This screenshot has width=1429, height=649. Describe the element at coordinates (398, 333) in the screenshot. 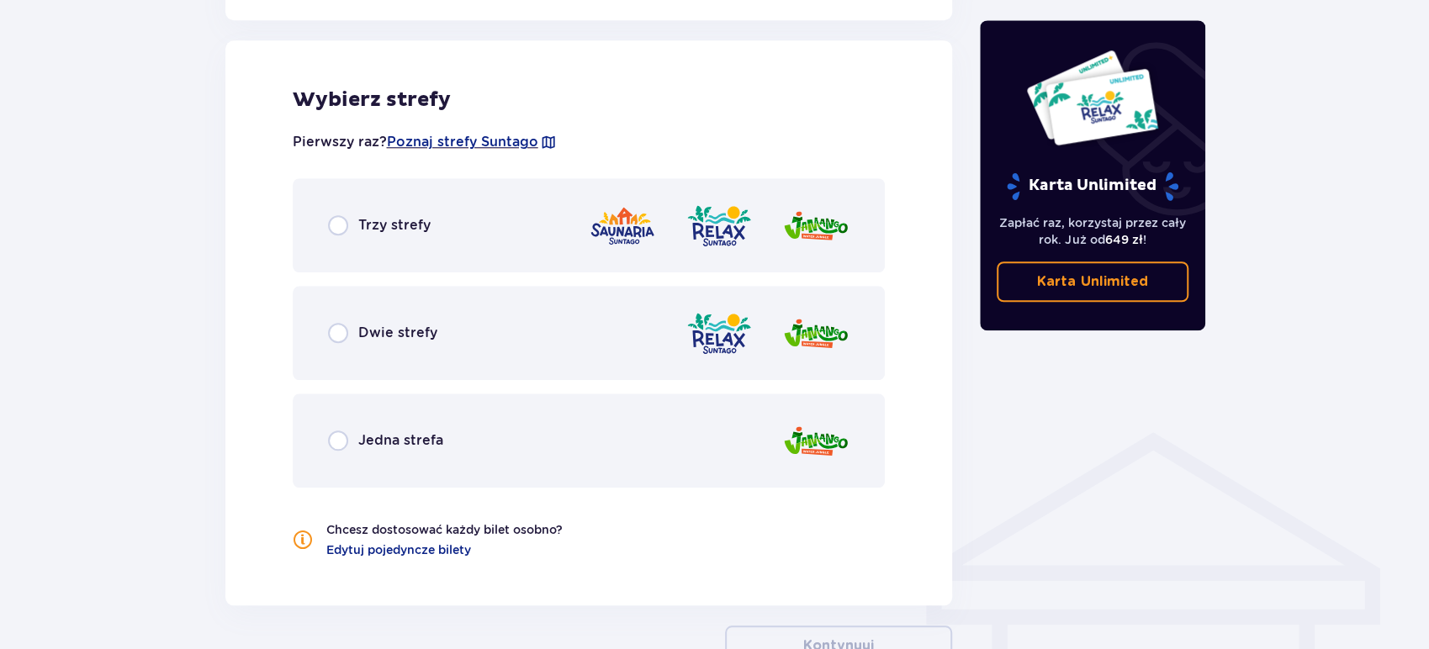

I see `p: Dwie strefy` at that location.